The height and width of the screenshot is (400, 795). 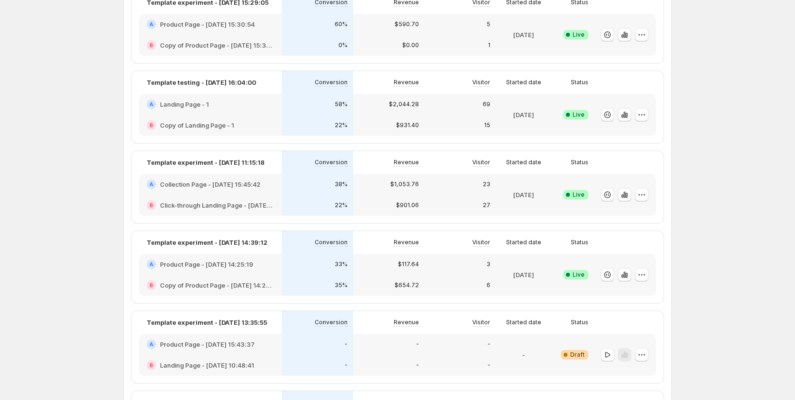 I want to click on p: 1, so click(x=489, y=45).